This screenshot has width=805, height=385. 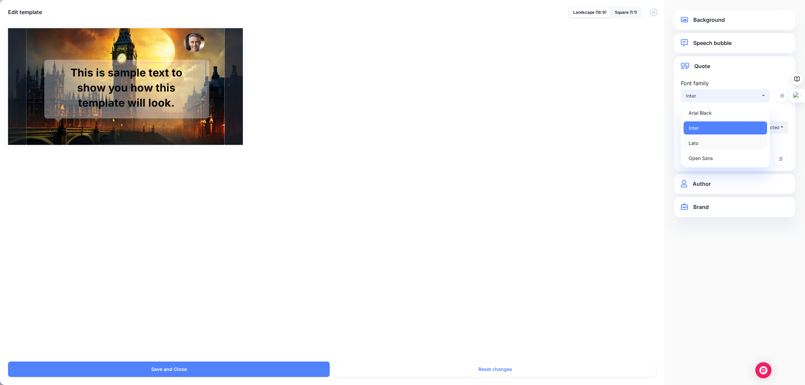 What do you see at coordinates (626, 12) in the screenshot?
I see `a: Square (1:1)` at bounding box center [626, 12].